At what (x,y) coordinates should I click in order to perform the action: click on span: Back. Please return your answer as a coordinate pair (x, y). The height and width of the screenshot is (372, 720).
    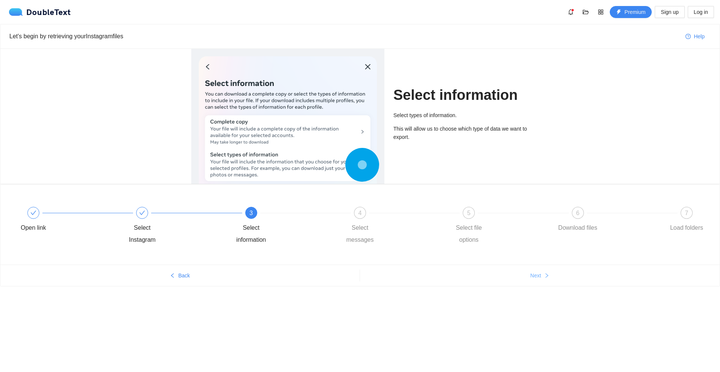
    Looking at the image, I should click on (184, 275).